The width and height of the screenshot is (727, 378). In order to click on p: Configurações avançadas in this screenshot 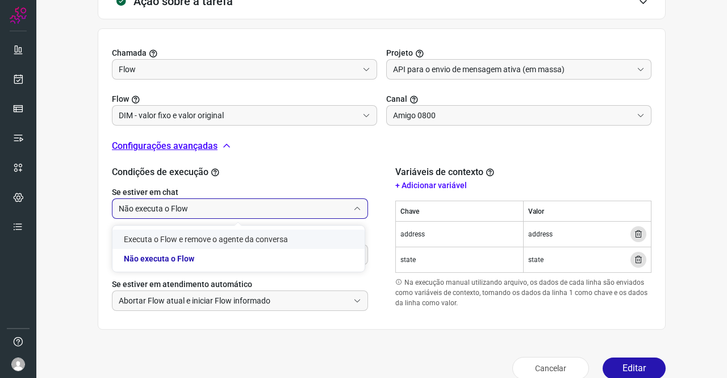, I will do `click(165, 146)`.